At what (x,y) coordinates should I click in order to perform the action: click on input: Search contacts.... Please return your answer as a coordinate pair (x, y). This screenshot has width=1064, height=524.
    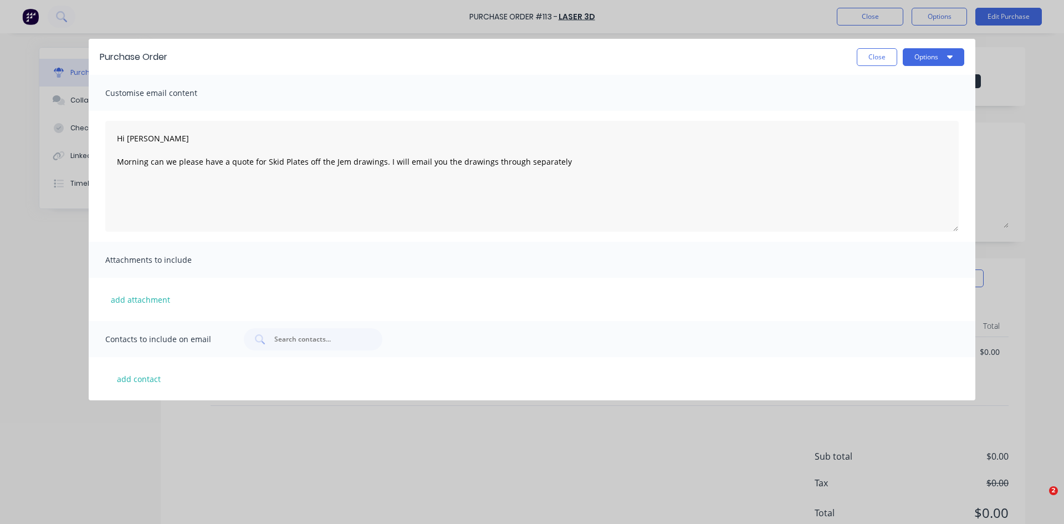
    Looking at the image, I should click on (319, 339).